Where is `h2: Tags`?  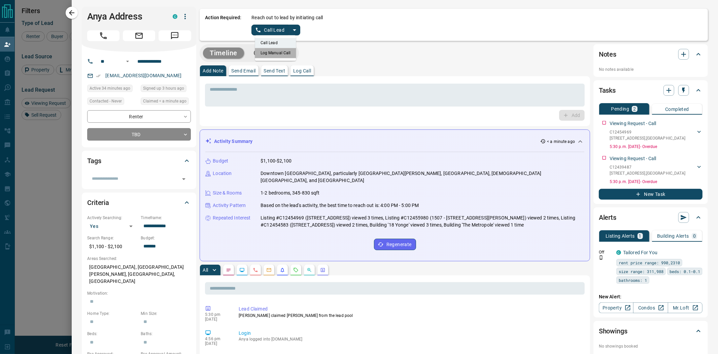 h2: Tags is located at coordinates (94, 161).